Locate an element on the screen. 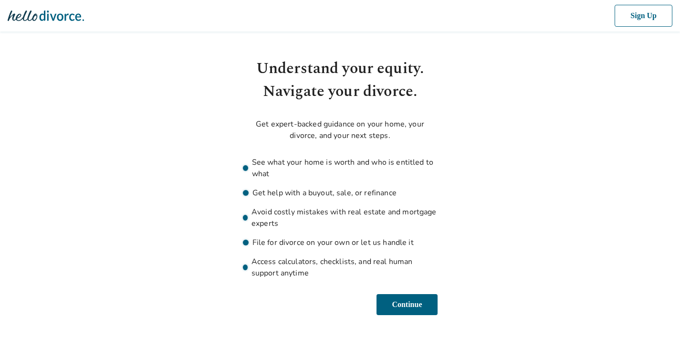  li: Access calculators, checklists, and real human support anytime is located at coordinates (340, 267).